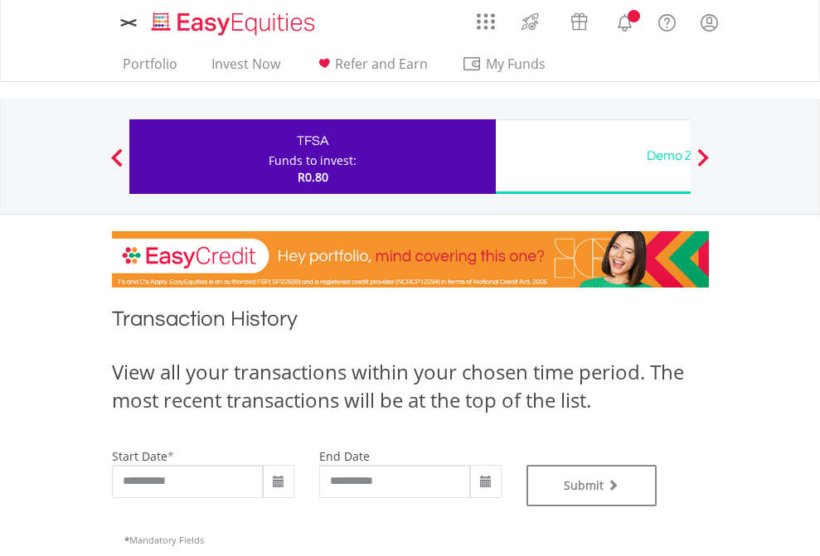  I want to click on img: EasyEquities_Logo.png, so click(235, 23).